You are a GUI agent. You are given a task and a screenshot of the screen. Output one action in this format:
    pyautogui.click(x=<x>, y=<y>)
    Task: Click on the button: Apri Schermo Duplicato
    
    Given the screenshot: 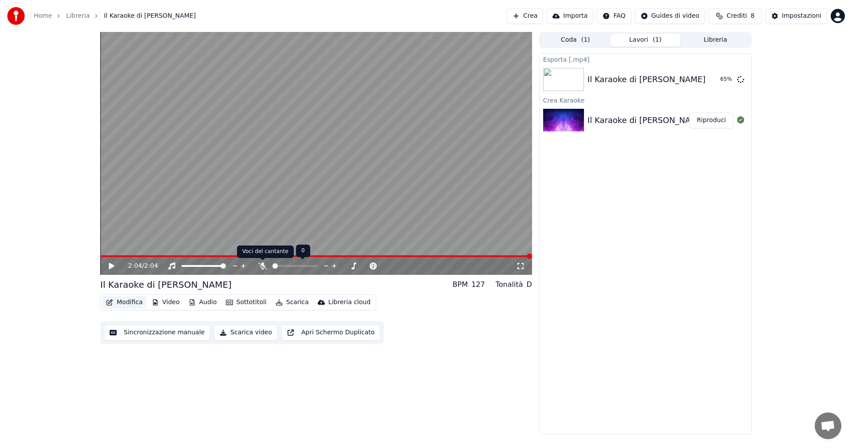 What is the action you would take?
    pyautogui.click(x=331, y=332)
    